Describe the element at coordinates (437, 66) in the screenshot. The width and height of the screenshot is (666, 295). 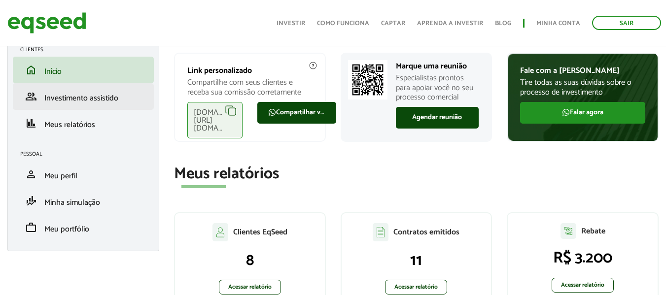
I see `p: Marque uma reunião` at that location.